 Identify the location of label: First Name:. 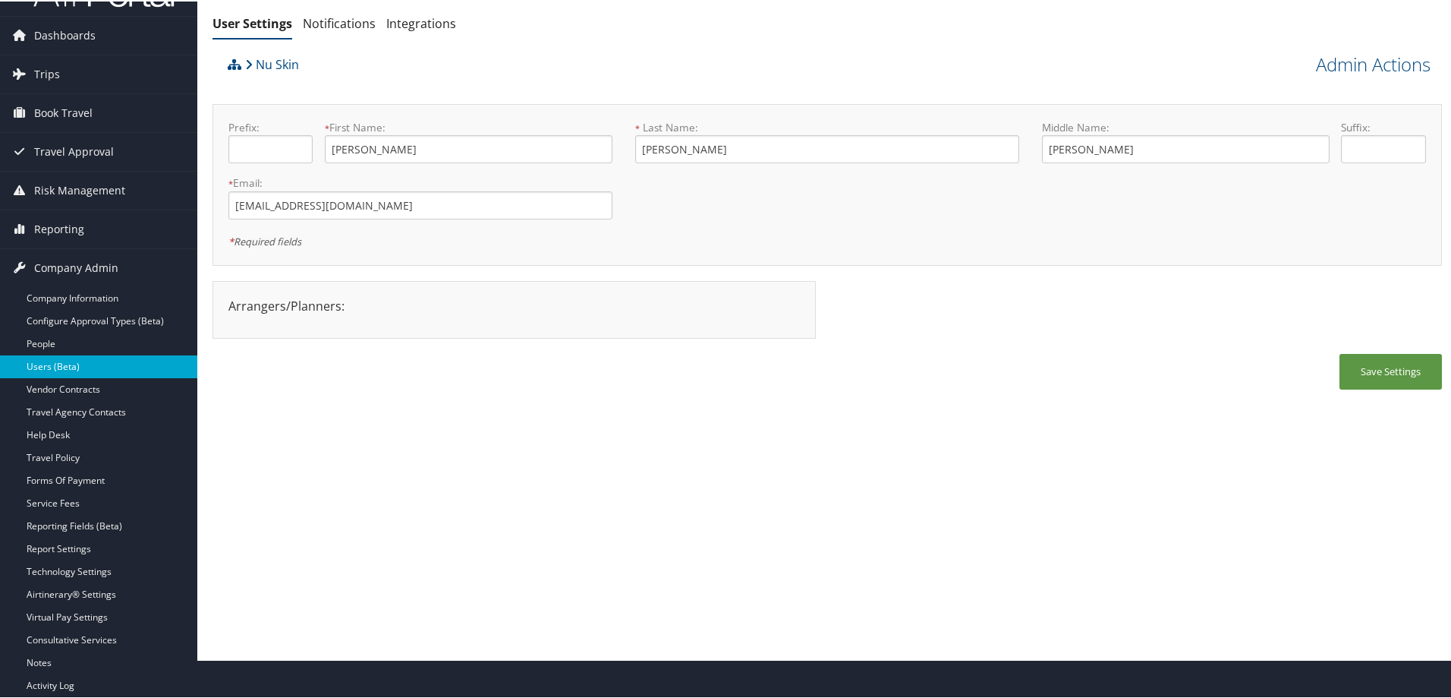
(468, 126).